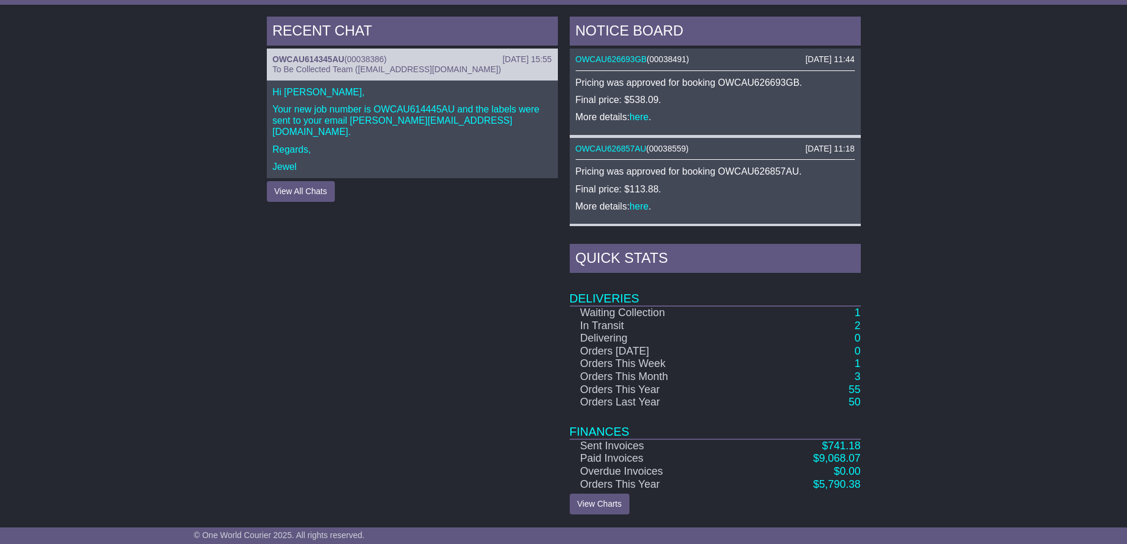  Describe the element at coordinates (715, 260) in the screenshot. I see `div: Quick Stats` at that location.